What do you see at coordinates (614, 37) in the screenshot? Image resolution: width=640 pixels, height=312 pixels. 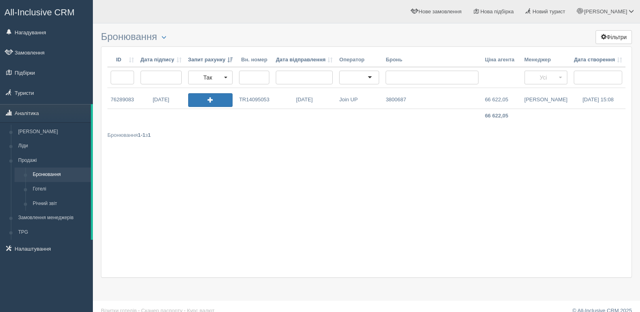 I see `button: Фільтри` at bounding box center [614, 37].